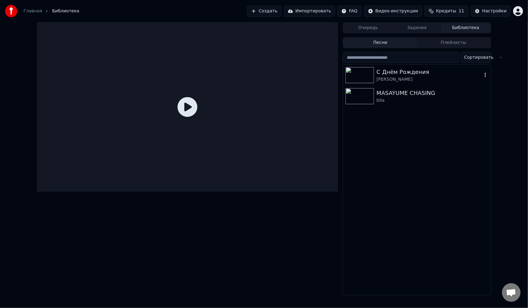  I want to click on button: Импортировать, so click(310, 11).